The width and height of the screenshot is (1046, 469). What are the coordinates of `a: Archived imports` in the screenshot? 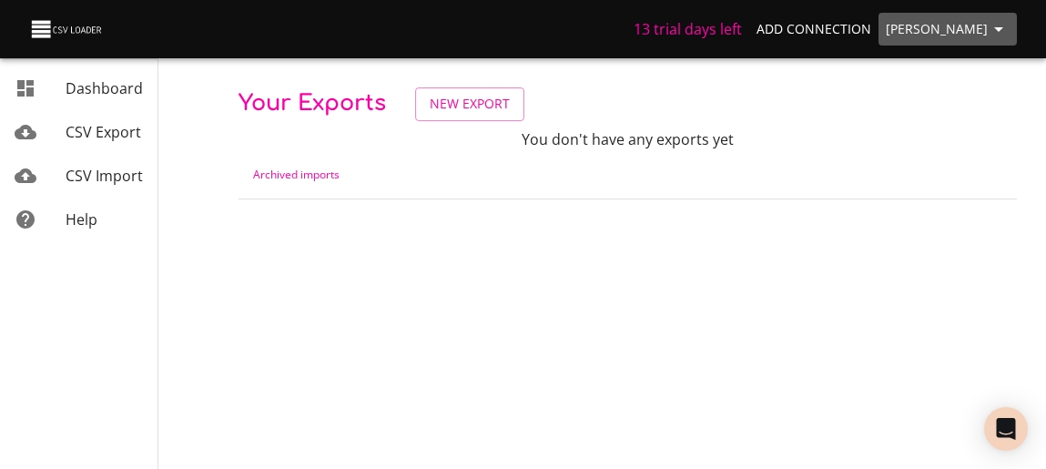 It's located at (296, 174).